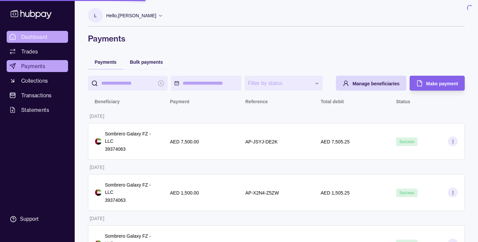 The image size is (478, 242). I want to click on span: Dashboard, so click(34, 37).